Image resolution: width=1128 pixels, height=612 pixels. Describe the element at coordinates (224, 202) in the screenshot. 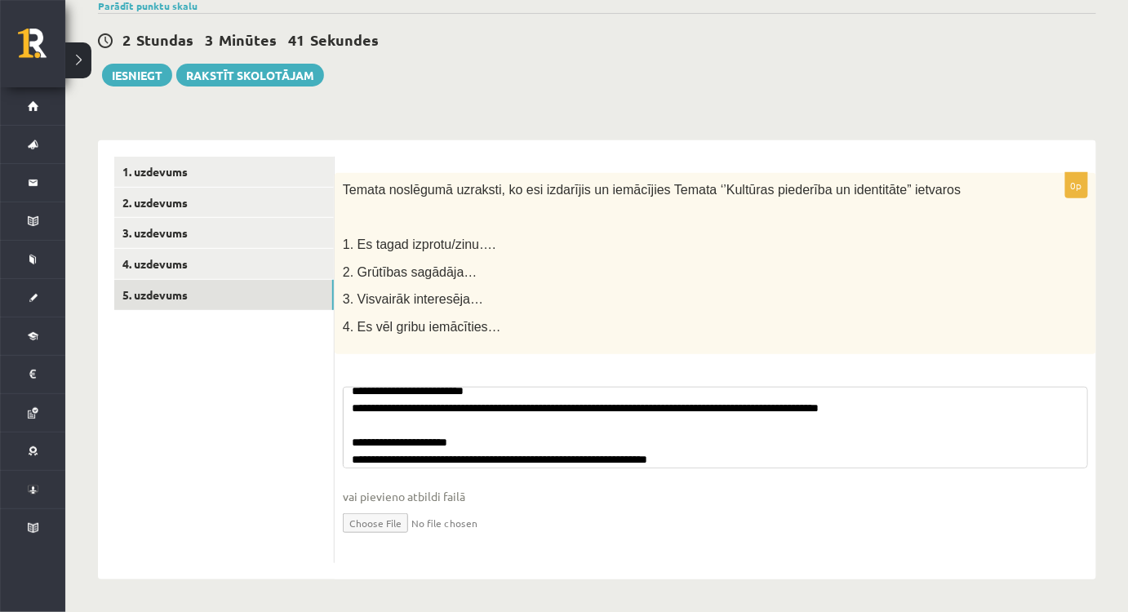

I see `a: 2. uzdevums` at that location.